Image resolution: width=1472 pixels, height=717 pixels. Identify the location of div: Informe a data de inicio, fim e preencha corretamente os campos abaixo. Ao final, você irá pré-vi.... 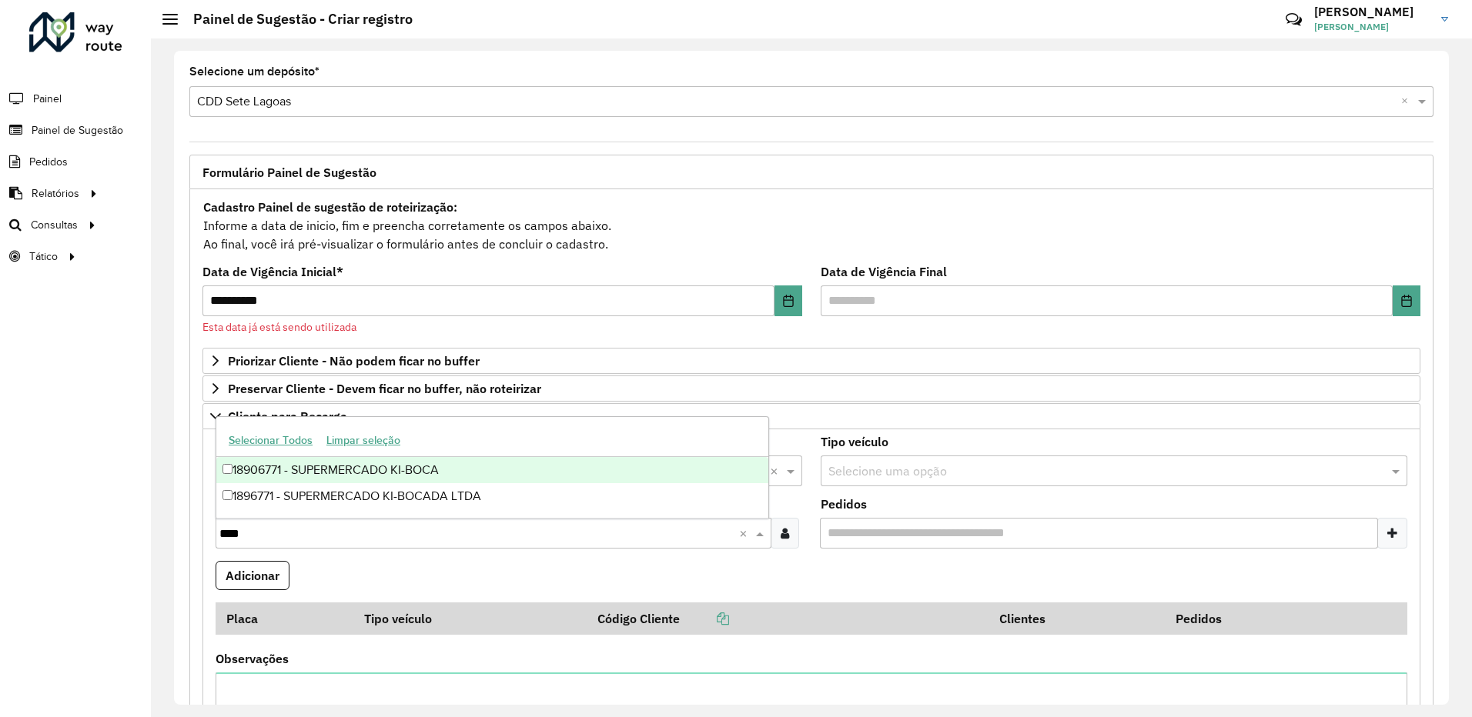
(811, 226).